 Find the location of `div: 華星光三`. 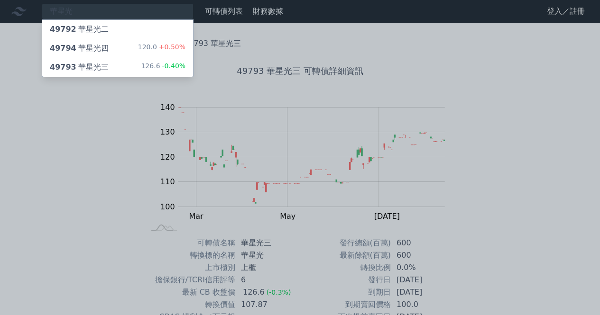

div: 華星光三 is located at coordinates (79, 67).